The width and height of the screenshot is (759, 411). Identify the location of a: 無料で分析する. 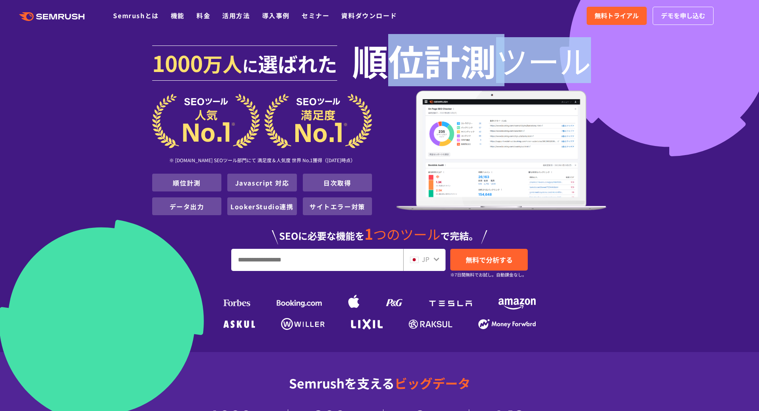
(489, 259).